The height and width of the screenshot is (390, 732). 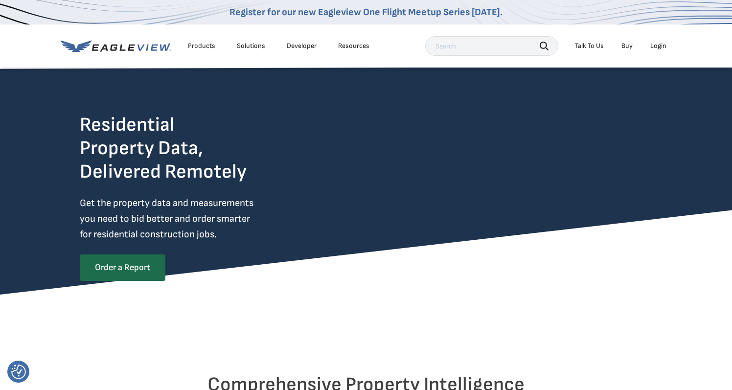 I want to click on div: Talk To Us, so click(x=589, y=46).